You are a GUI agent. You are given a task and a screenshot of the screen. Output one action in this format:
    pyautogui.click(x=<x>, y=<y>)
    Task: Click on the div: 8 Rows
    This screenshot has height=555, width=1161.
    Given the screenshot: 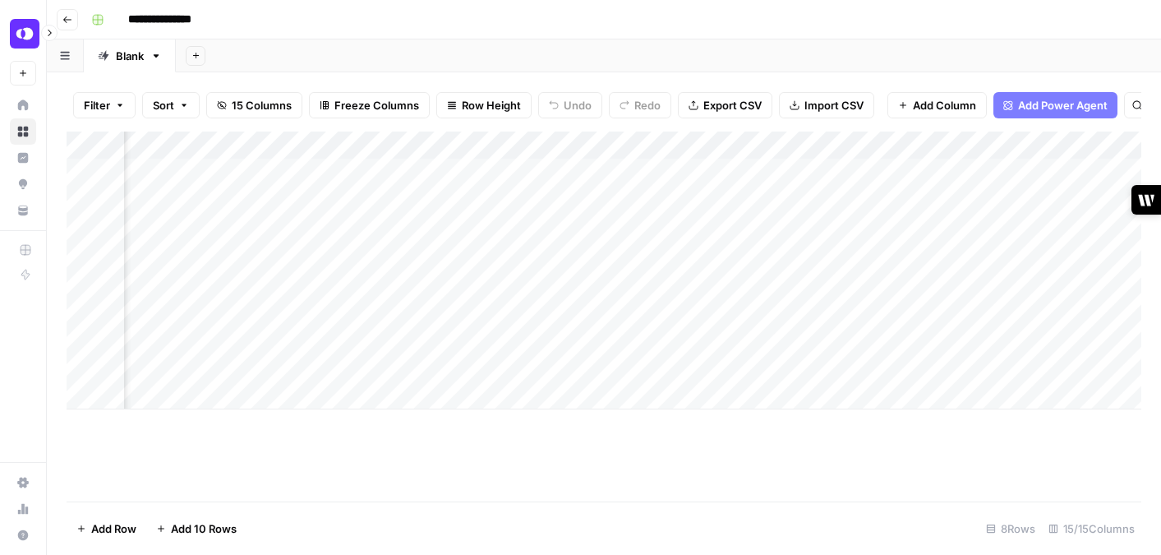 What is the action you would take?
    pyautogui.click(x=1010, y=528)
    